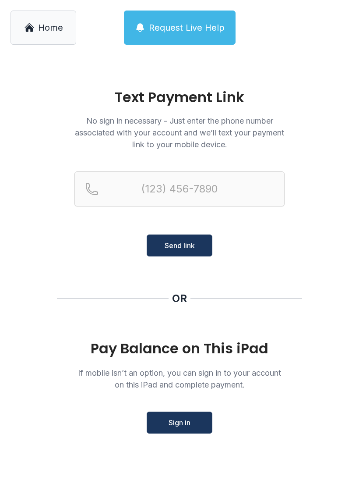 This screenshot has width=359, height=498. Describe the element at coordinates (50, 28) in the screenshot. I see `span: Home` at that location.